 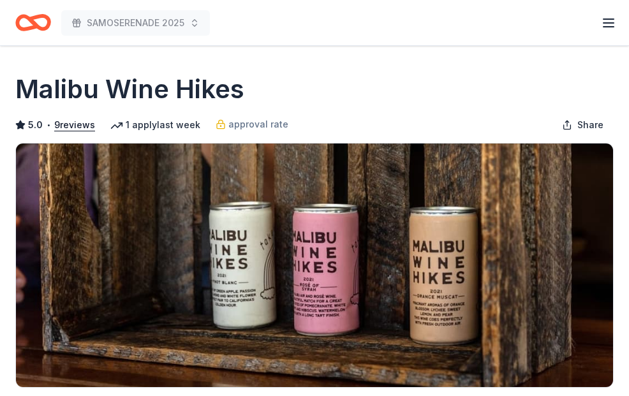 What do you see at coordinates (33, 22) in the screenshot?
I see `a: Home` at bounding box center [33, 22].